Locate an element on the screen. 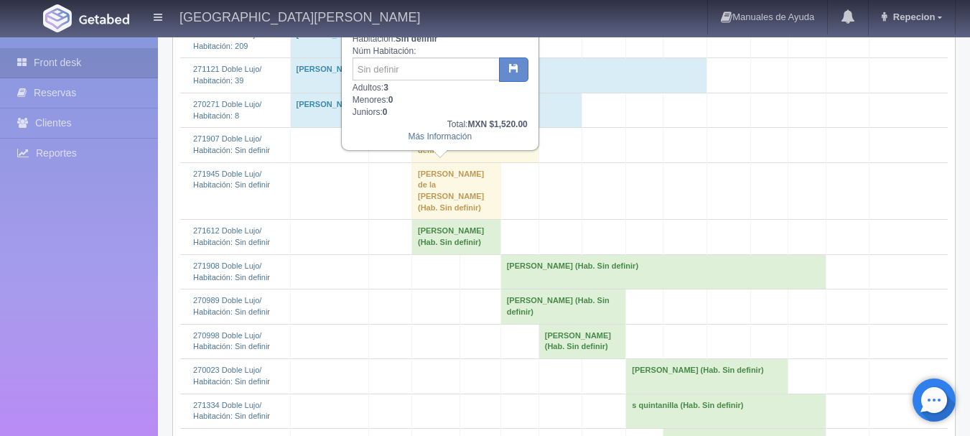 Image resolution: width=970 pixels, height=436 pixels. a: 271121 Doble Lujo/Habitación: 39 is located at coordinates (227, 75).